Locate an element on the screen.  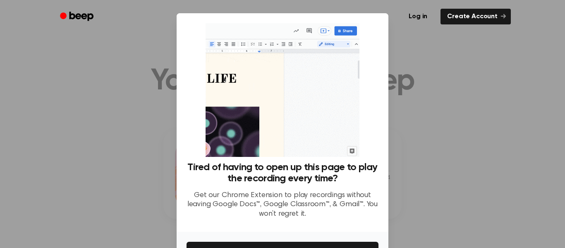
p: Get our Chrome Extension to play recordings without leaving Google Docs™, Google Classroom™, & Gm... is located at coordinates (282, 205).